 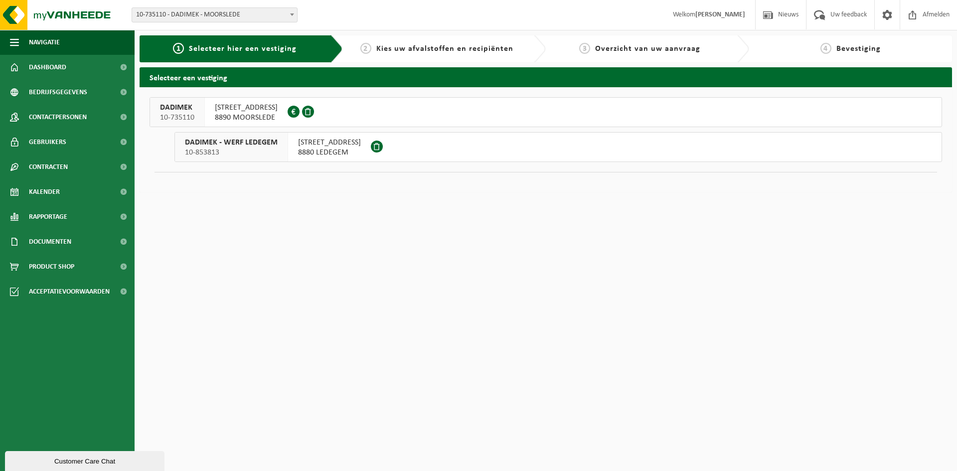 What do you see at coordinates (330, 153) in the screenshot?
I see `span: 8880 LEDEGEM` at bounding box center [330, 153].